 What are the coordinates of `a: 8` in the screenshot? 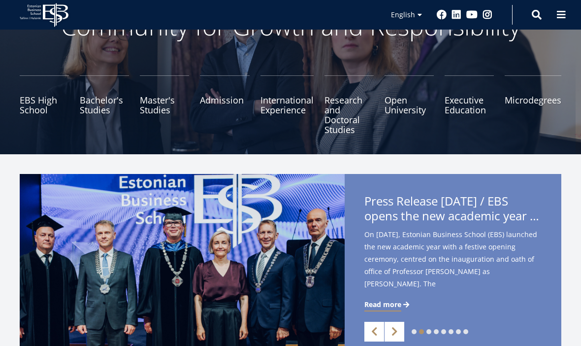 It's located at (466, 332).